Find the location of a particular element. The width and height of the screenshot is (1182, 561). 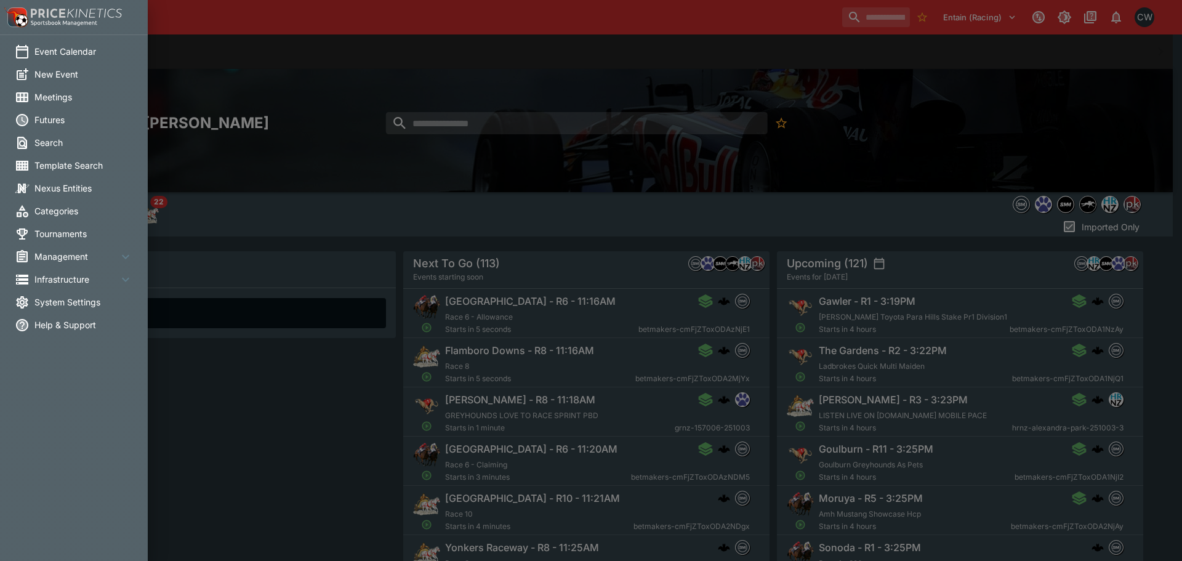

span: System Settings is located at coordinates (84, 302).